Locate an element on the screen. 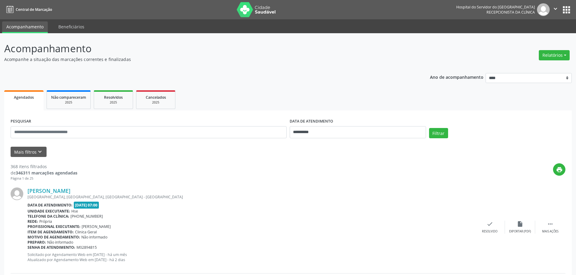 The width and height of the screenshot is (576, 275). button: Filtrar is located at coordinates (438, 133).